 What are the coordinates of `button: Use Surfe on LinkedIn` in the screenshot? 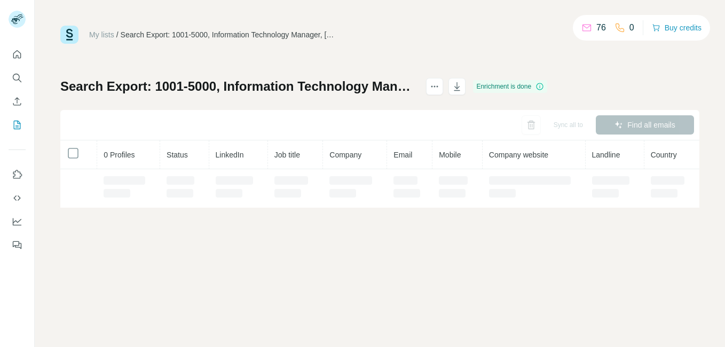 It's located at (17, 174).